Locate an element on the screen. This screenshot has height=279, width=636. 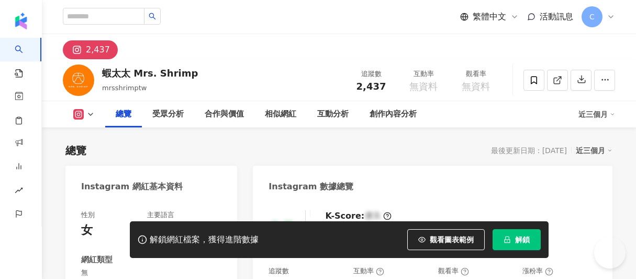
div: 互動分析 is located at coordinates (333, 114).